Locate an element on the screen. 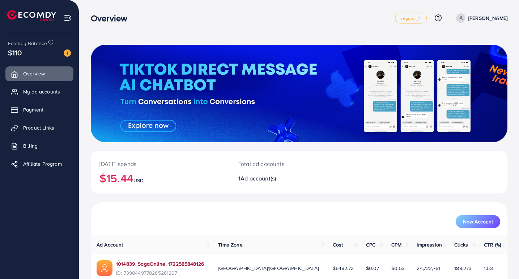  a: Payment is located at coordinates (39, 110).